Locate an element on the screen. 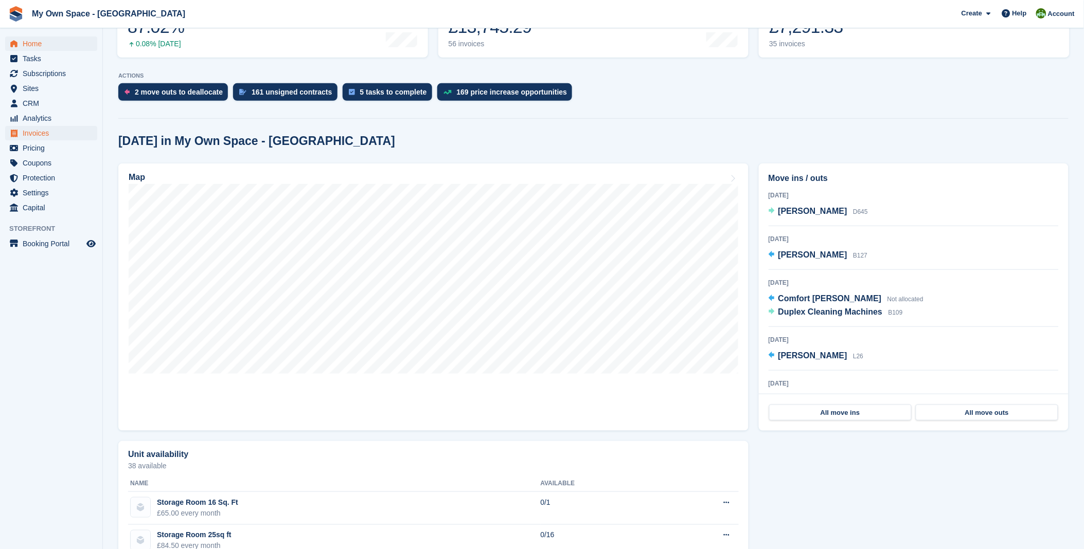  span: Settings is located at coordinates (54, 193).